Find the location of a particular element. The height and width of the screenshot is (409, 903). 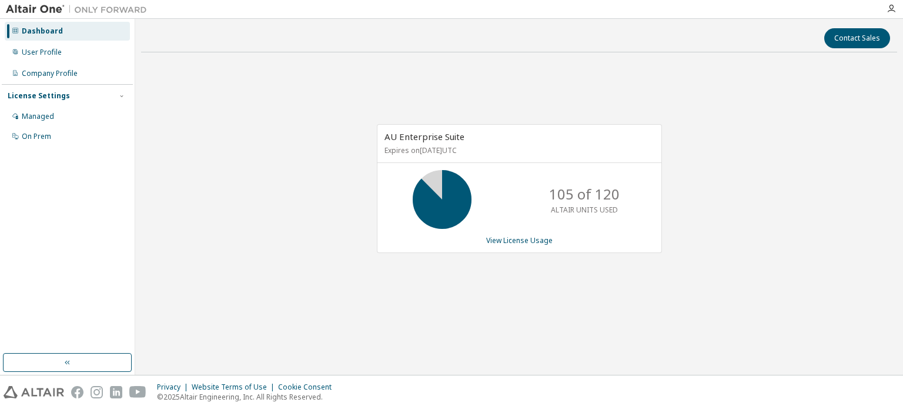

img: altair_logo.svg is located at coordinates (34, 392).